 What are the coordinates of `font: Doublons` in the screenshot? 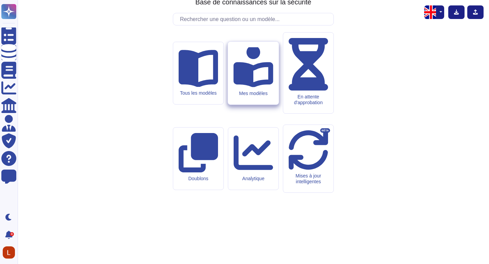 It's located at (198, 179).